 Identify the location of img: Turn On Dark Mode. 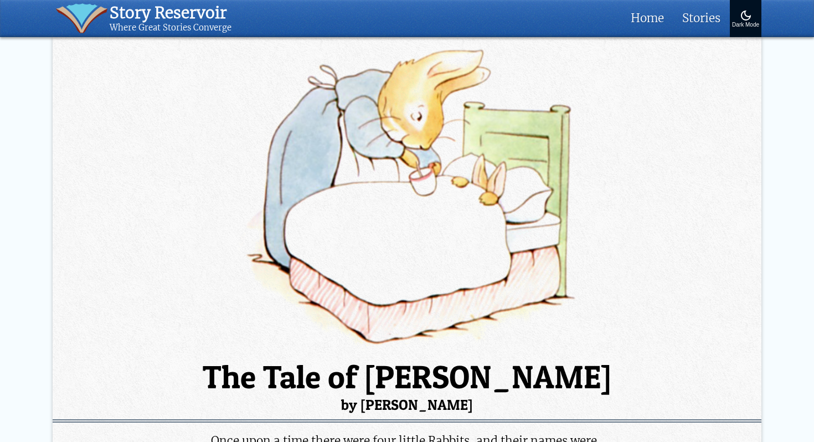
(746, 16).